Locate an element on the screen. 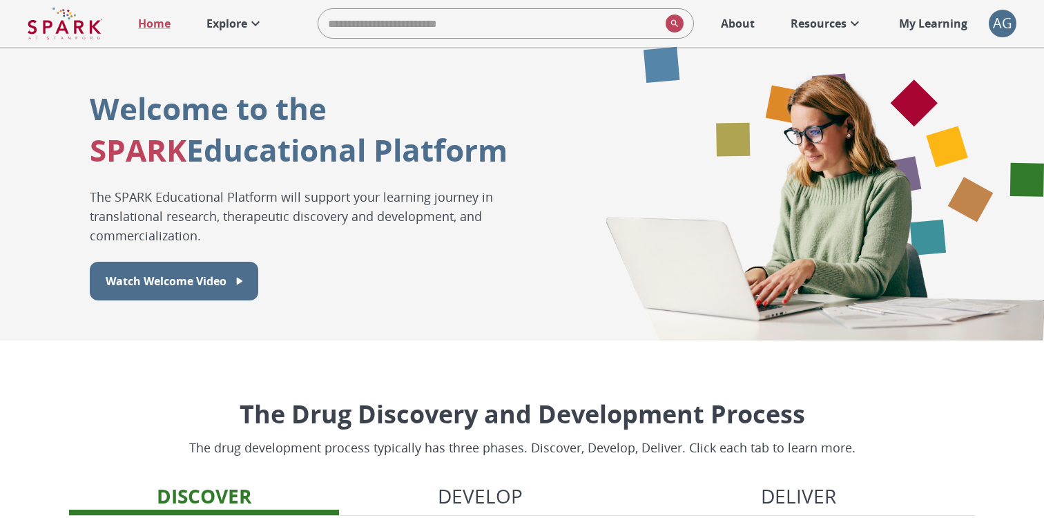  a: My Learning is located at coordinates (933, 23).